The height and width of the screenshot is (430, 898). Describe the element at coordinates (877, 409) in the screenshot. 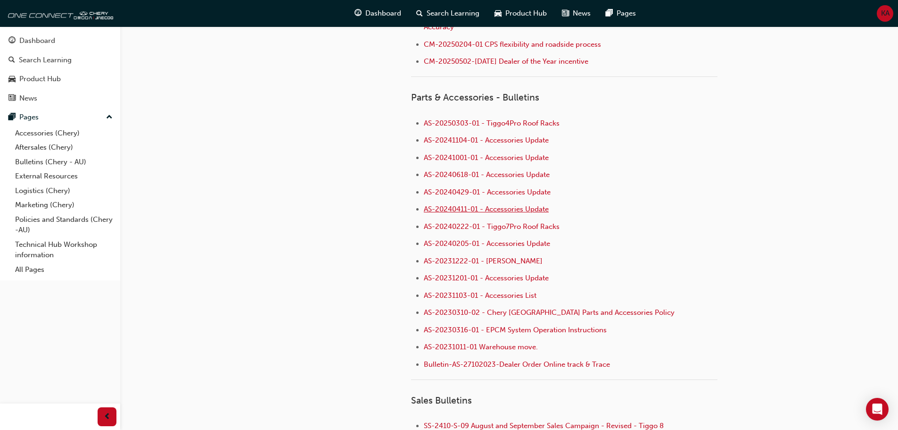

I see `div: Open Intercom Messenger` at that location.